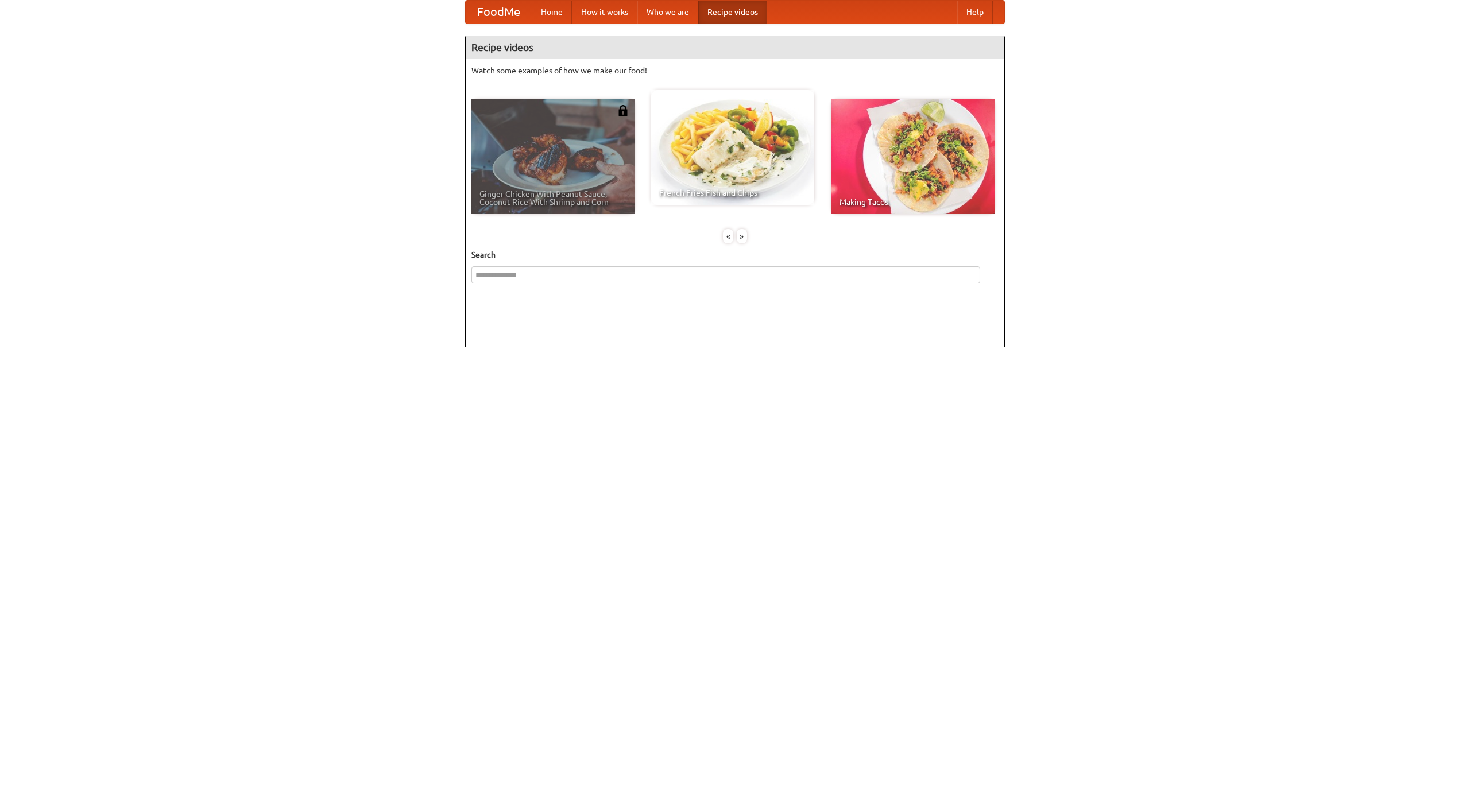  I want to click on h5: Search, so click(735, 255).